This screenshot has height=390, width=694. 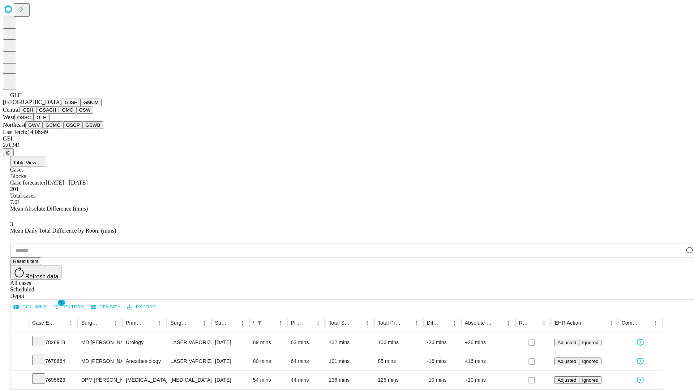 What do you see at coordinates (42, 276) in the screenshot?
I see `span: Refresh data` at bounding box center [42, 276].